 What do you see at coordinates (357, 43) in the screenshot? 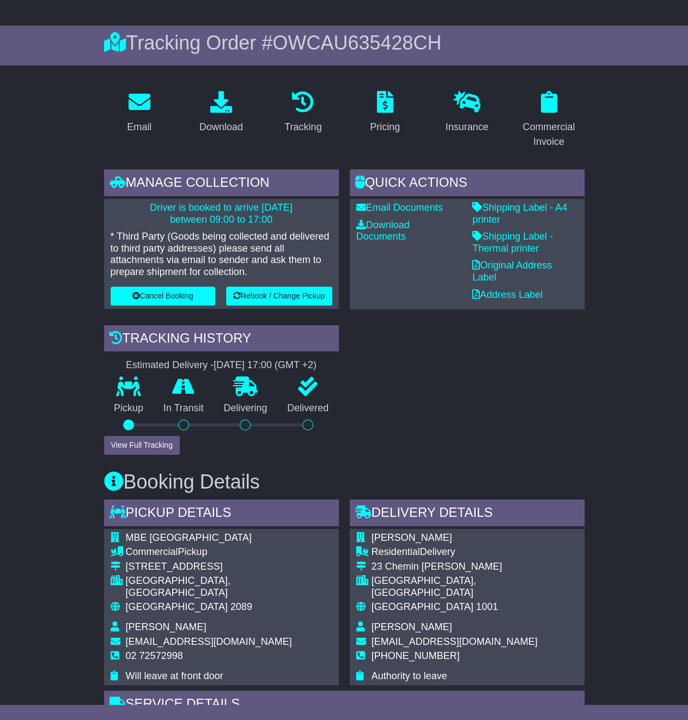
I see `span: OWCAU635428CH` at bounding box center [357, 43].